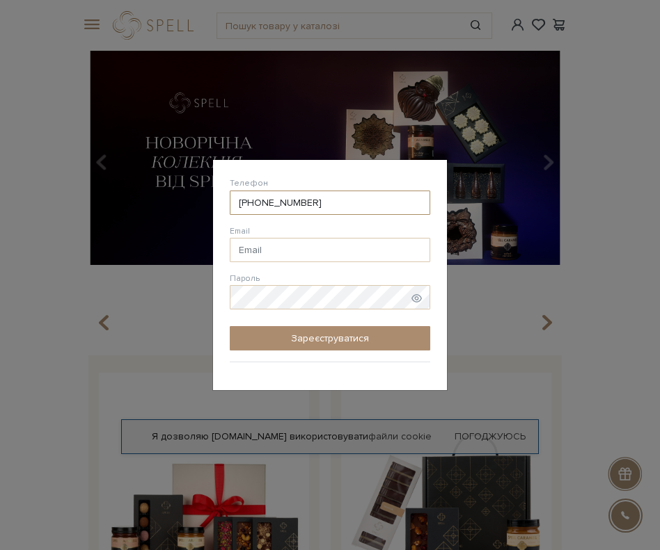 This screenshot has width=660, height=550. What do you see at coordinates (239, 232) in the screenshot?
I see `label: Email` at bounding box center [239, 232].